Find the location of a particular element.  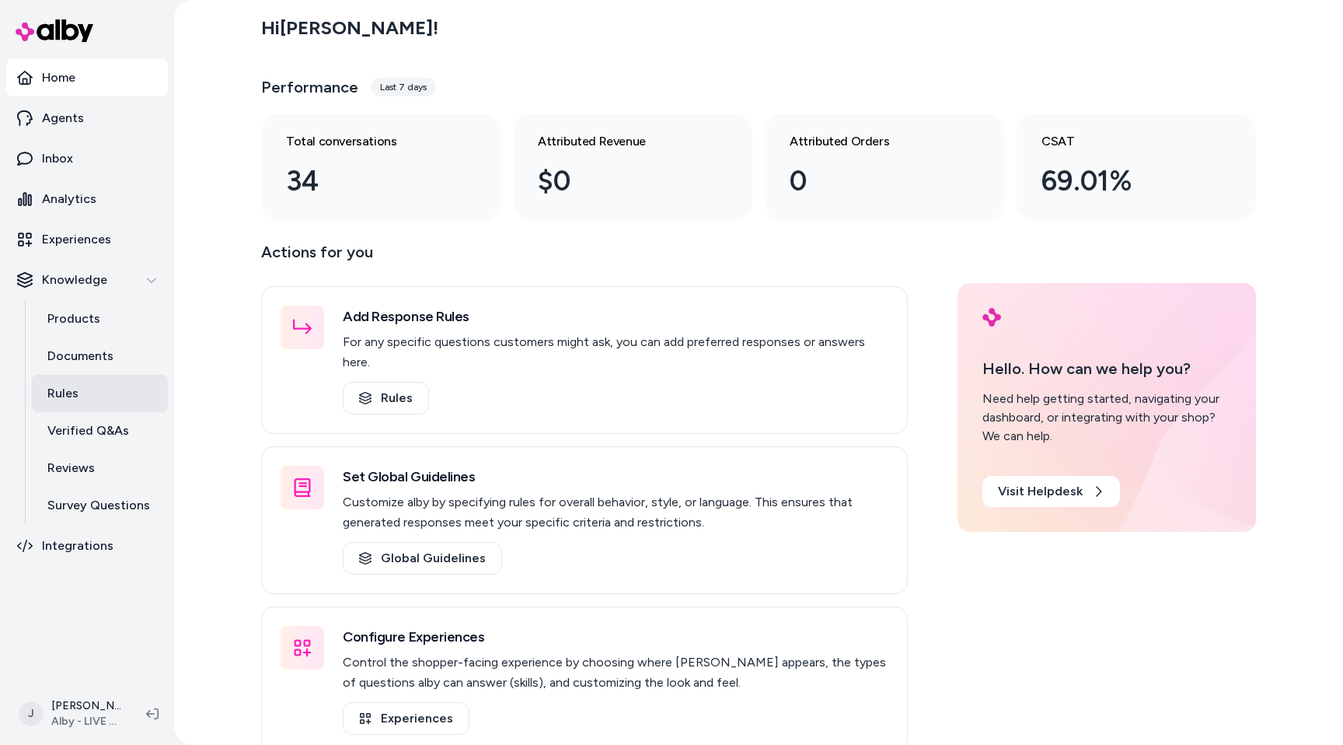

p: Home is located at coordinates (58, 78).